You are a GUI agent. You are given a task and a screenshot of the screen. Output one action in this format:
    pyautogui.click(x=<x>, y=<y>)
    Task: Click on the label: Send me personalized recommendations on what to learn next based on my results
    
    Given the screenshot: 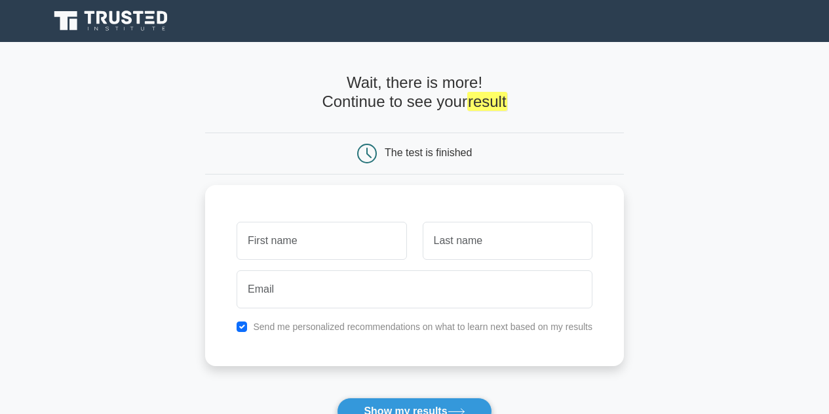 What is the action you would take?
    pyautogui.click(x=423, y=326)
    